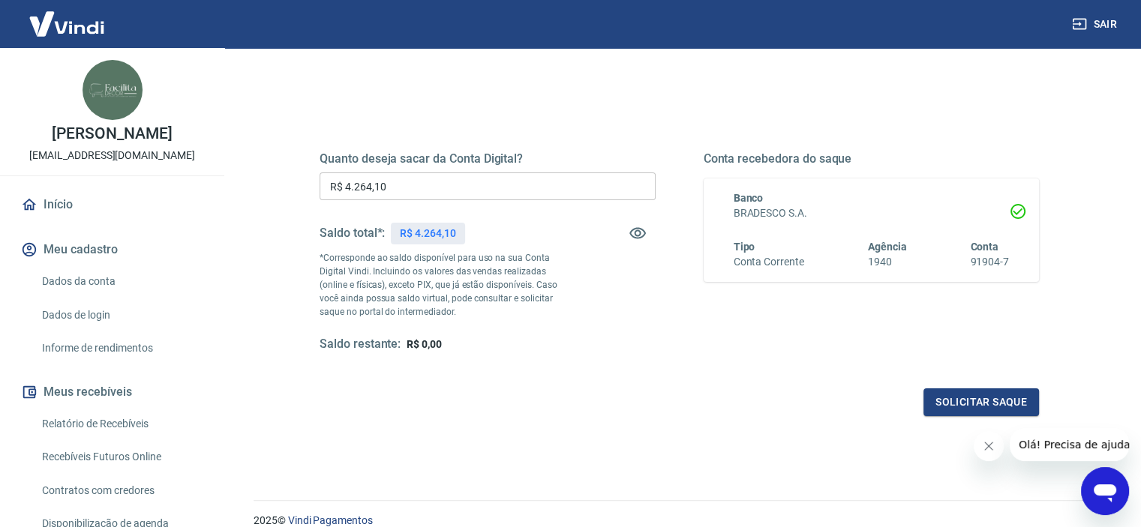 The image size is (1141, 527). Describe the element at coordinates (113, 90) in the screenshot. I see `img: f941f530-b4ee-4117-bc58-e033ce39def5.jpeg` at that location.